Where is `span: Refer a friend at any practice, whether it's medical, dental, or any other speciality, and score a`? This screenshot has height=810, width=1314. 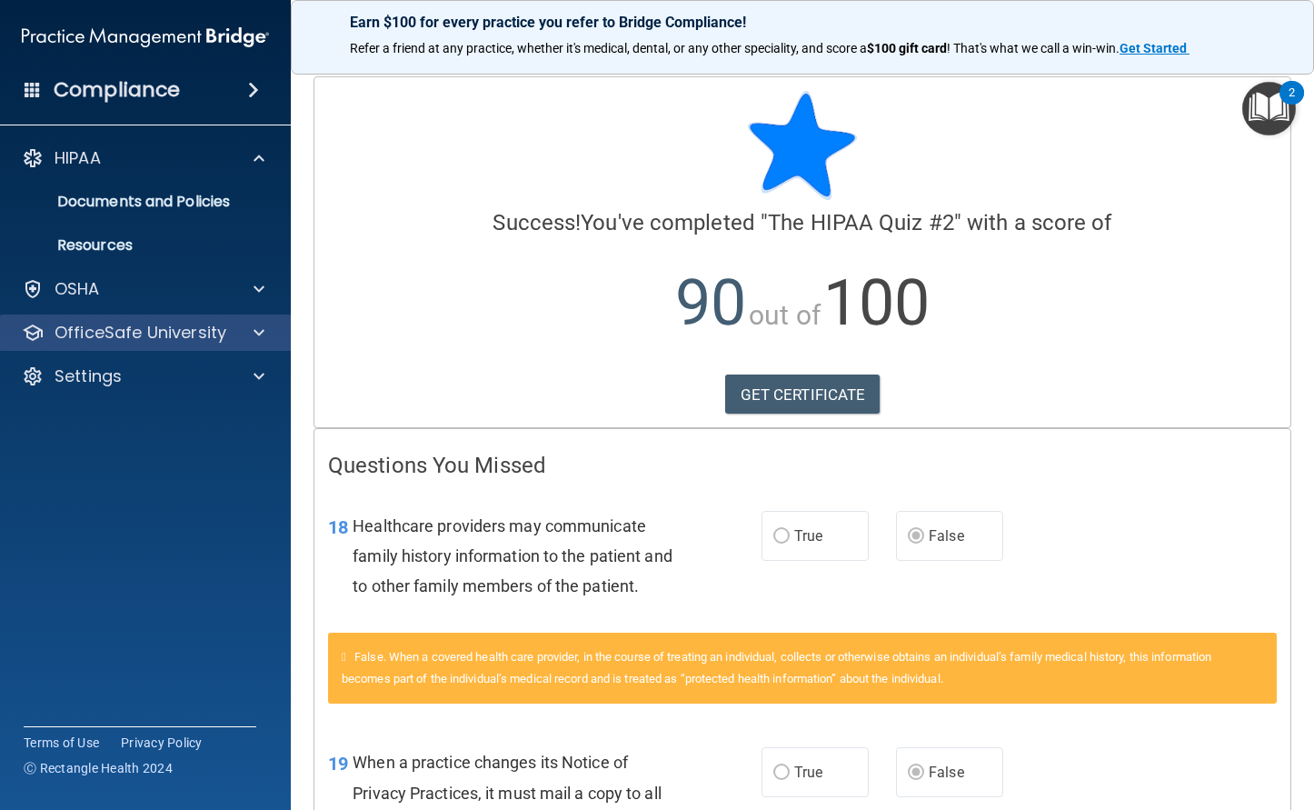 span: Refer a friend at any practice, whether it's medical, dental, or any other speciality, and score a is located at coordinates (608, 48).